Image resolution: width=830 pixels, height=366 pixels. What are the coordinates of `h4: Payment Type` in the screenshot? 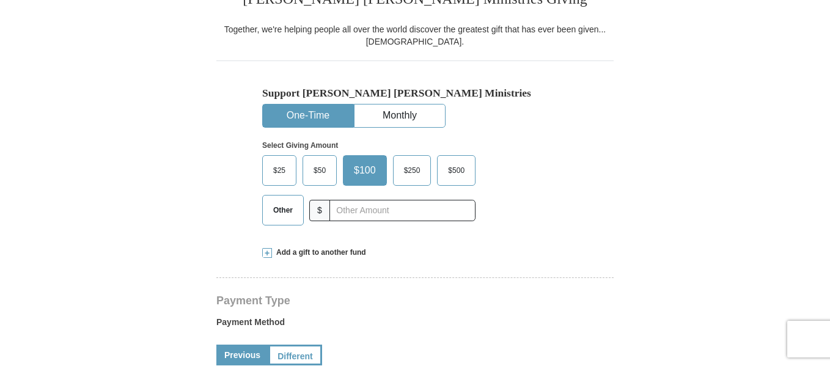 It's located at (415, 301).